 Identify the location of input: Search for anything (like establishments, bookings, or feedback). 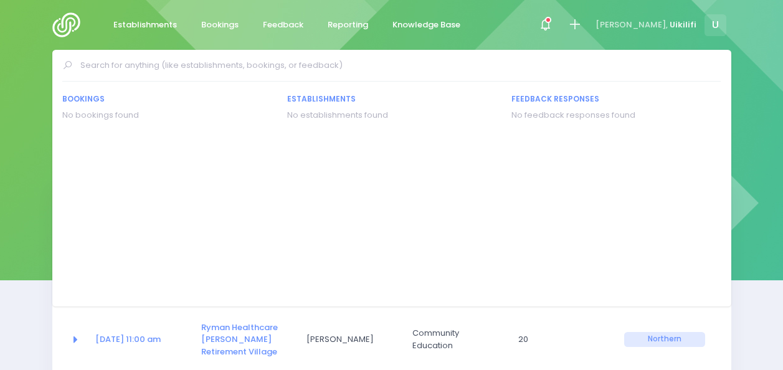
(397, 65).